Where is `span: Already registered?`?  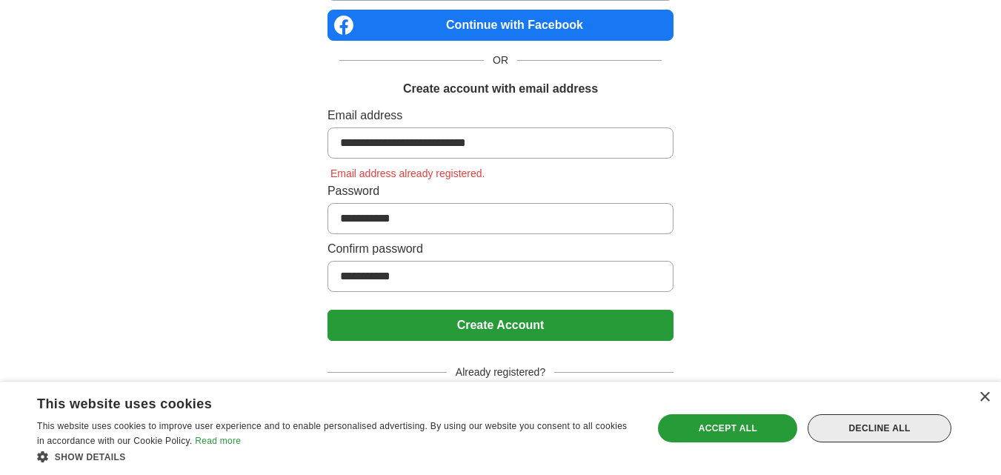 span: Already registered? is located at coordinates (500, 372).